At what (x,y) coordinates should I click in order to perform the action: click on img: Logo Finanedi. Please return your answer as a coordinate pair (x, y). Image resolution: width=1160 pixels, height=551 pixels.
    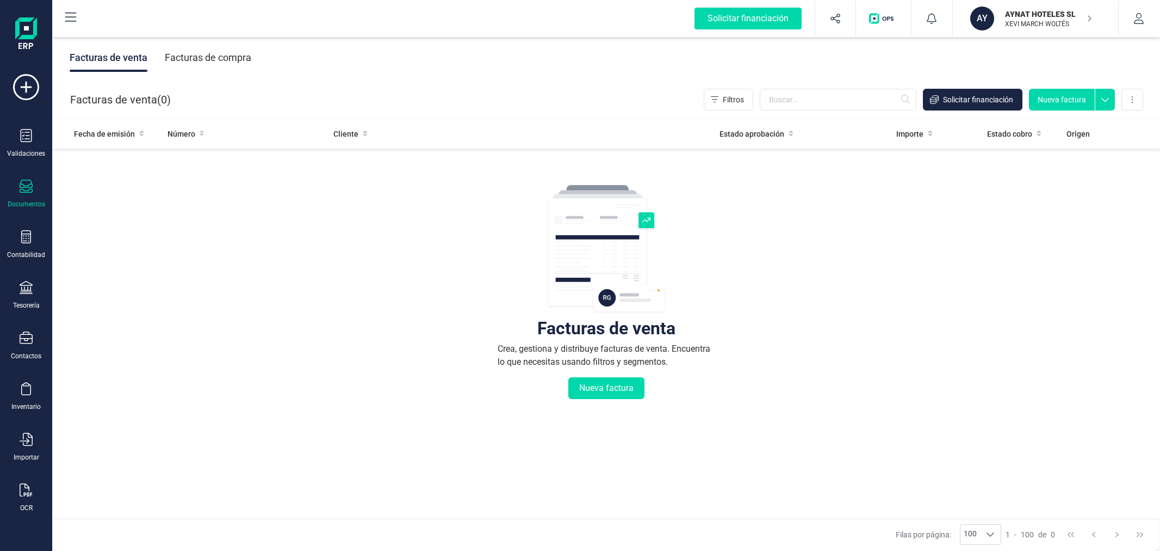
    Looking at the image, I should click on (26, 35).